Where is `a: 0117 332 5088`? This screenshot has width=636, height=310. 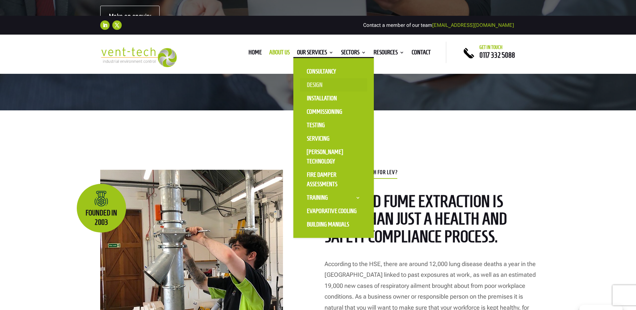
a: 0117 332 5088 is located at coordinates (497, 55).